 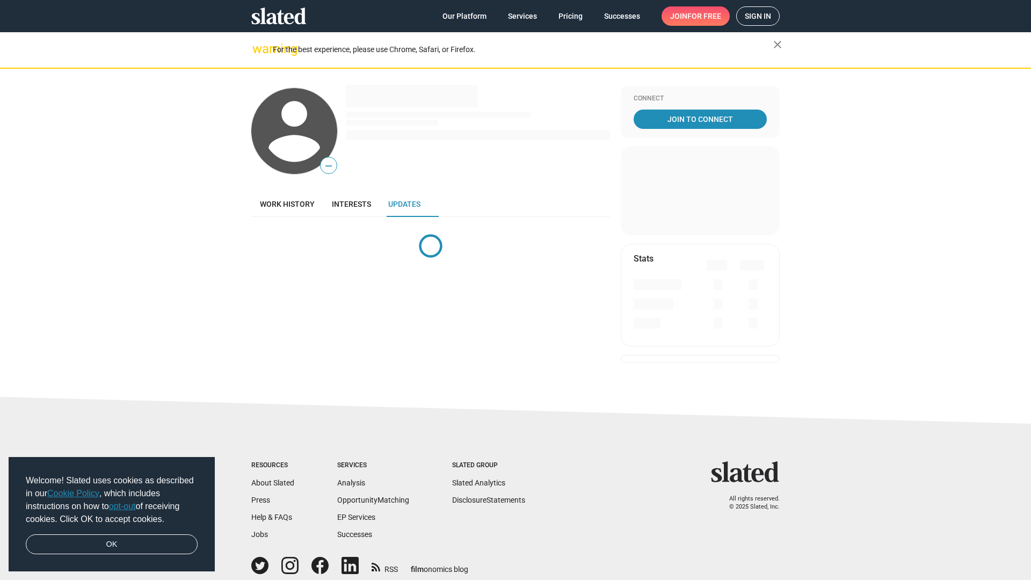 I want to click on a: Jobs, so click(x=259, y=534).